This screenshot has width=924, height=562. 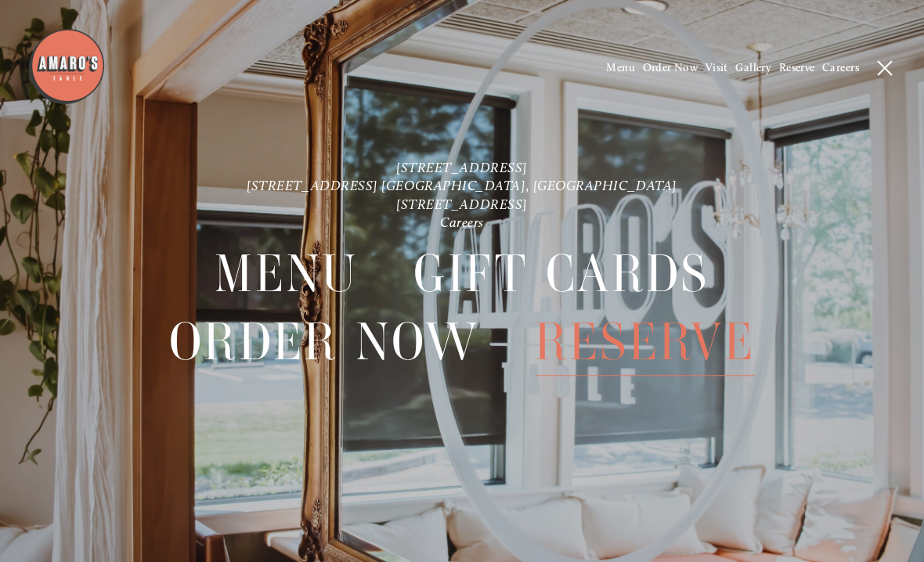 What do you see at coordinates (753, 67) in the screenshot?
I see `span: Gallery` at bounding box center [753, 67].